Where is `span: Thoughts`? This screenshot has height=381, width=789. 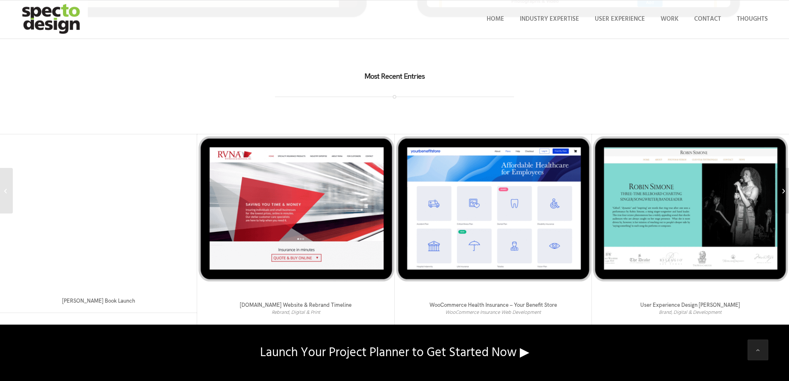
span: Thoughts is located at coordinates (753, 19).